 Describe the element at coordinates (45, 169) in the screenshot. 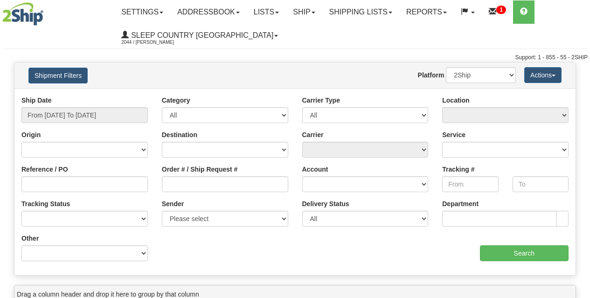

I see `label: Reference / PO` at that location.